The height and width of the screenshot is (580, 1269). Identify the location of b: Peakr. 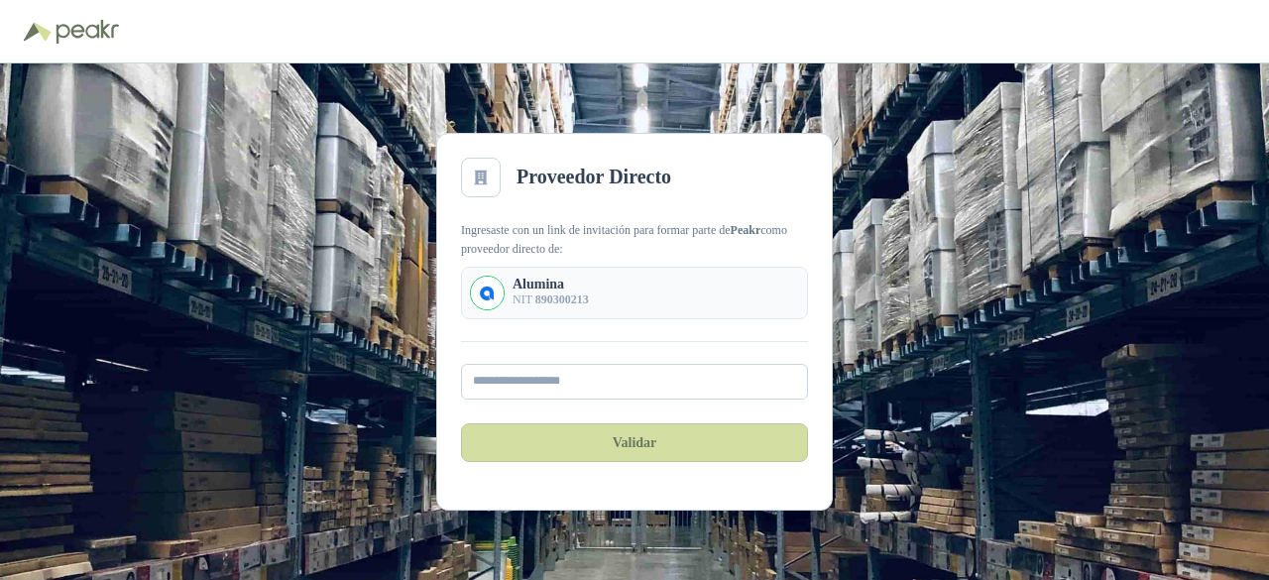
(492, 250).